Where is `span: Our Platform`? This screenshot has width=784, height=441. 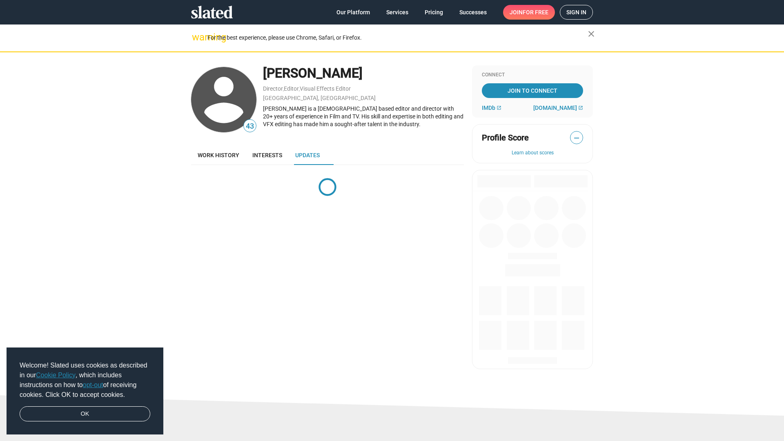
span: Our Platform is located at coordinates (353, 12).